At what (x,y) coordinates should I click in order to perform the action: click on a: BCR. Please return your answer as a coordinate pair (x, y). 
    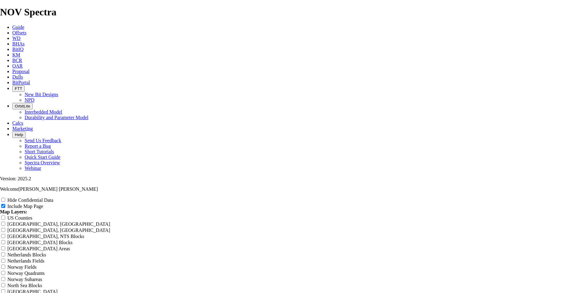
    Looking at the image, I should click on (17, 60).